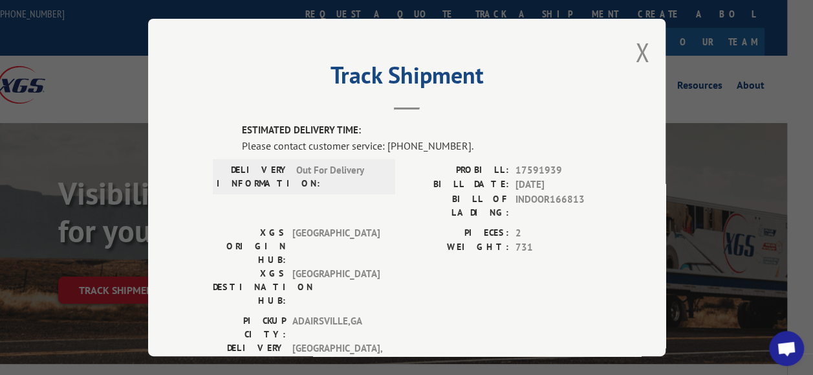 Image resolution: width=813 pixels, height=375 pixels. What do you see at coordinates (336, 327) in the screenshot?
I see `span: ADAIRSVILLE , GA` at bounding box center [336, 327].